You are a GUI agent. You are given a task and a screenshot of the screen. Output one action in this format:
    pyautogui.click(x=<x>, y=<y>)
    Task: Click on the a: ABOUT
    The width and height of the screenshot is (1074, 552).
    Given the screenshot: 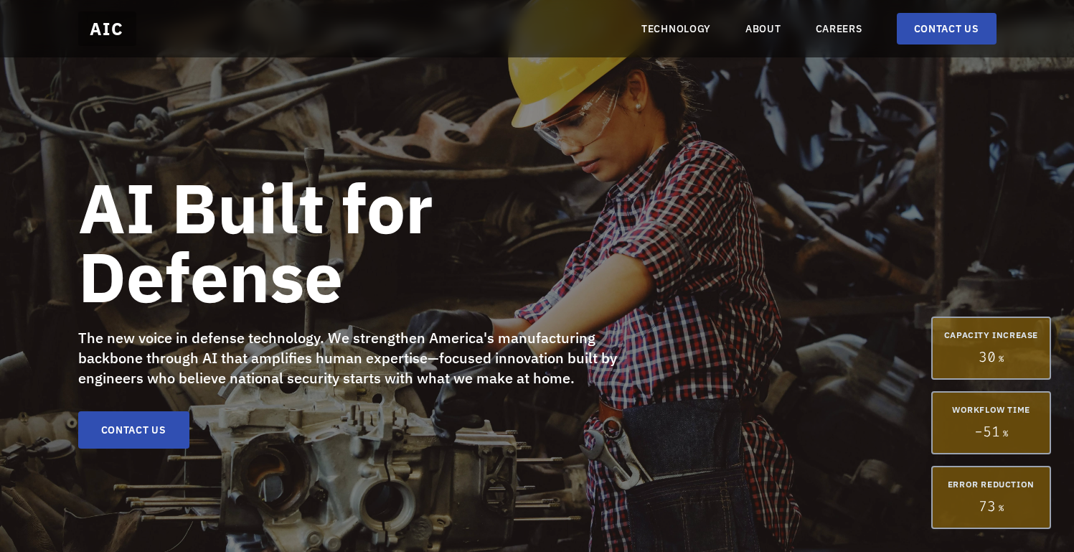 What is the action you would take?
    pyautogui.click(x=763, y=29)
    